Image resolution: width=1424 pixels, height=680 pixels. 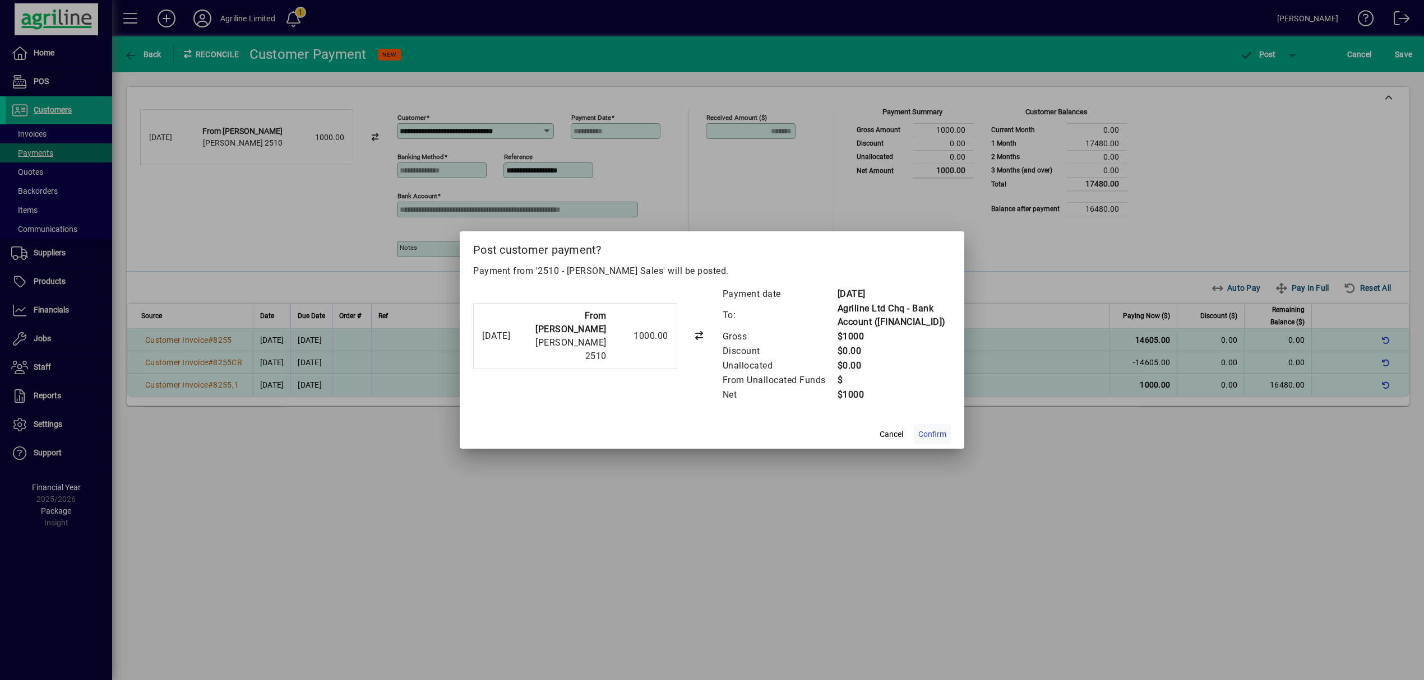 I want to click on div: 1000.00, so click(x=640, y=336).